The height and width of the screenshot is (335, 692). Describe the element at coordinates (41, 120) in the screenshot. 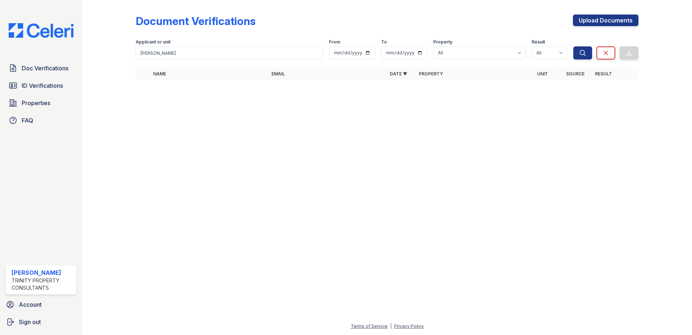

I see `a: FAQ` at that location.